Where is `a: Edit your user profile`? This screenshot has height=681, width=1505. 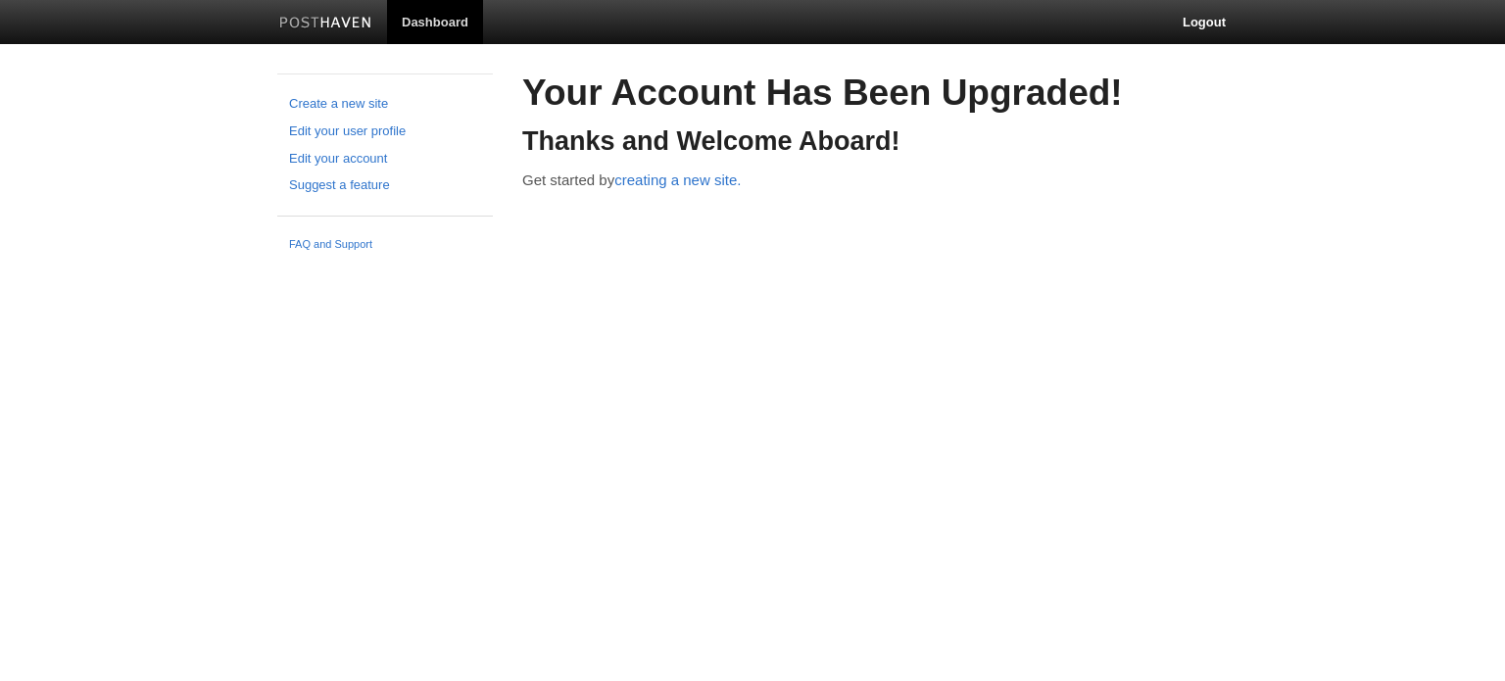
a: Edit your user profile is located at coordinates (385, 131).